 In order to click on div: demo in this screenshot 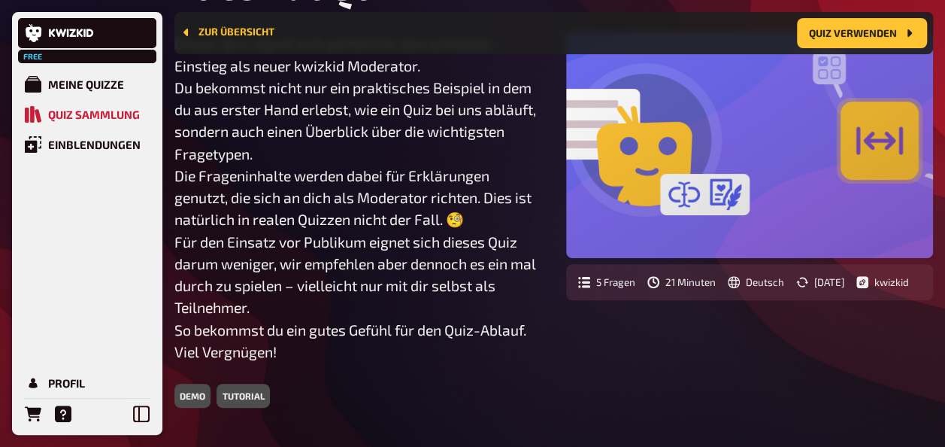, I will do `click(193, 396)`.